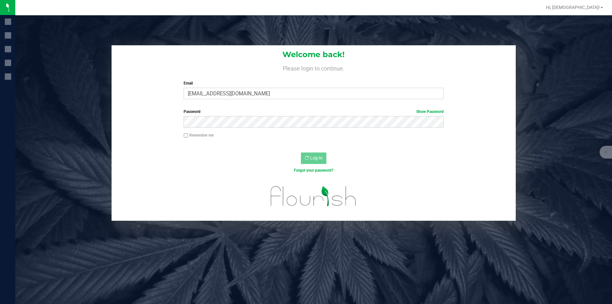 The width and height of the screenshot is (612, 304). Describe the element at coordinates (192, 112) in the screenshot. I see `span: Password` at that location.